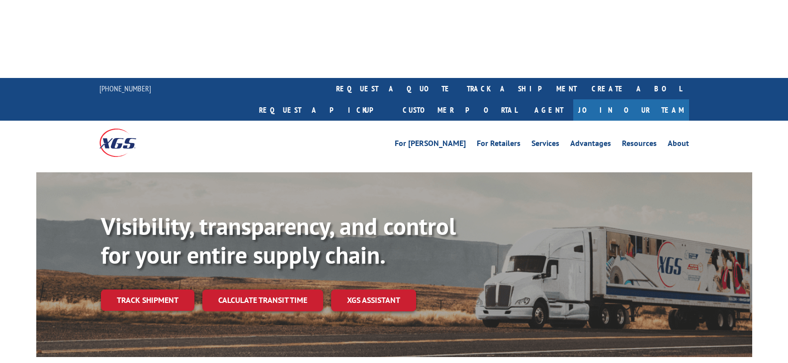  What do you see at coordinates (278, 241) in the screenshot?
I see `b: Visibility, transparency, and control for your entire supply chain.` at bounding box center [278, 241].